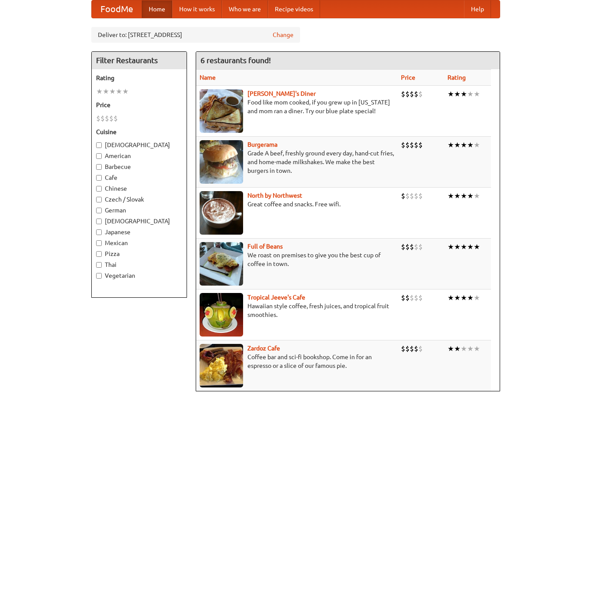  Describe the element at coordinates (99, 199) in the screenshot. I see `input: Czech / Slovak` at that location.